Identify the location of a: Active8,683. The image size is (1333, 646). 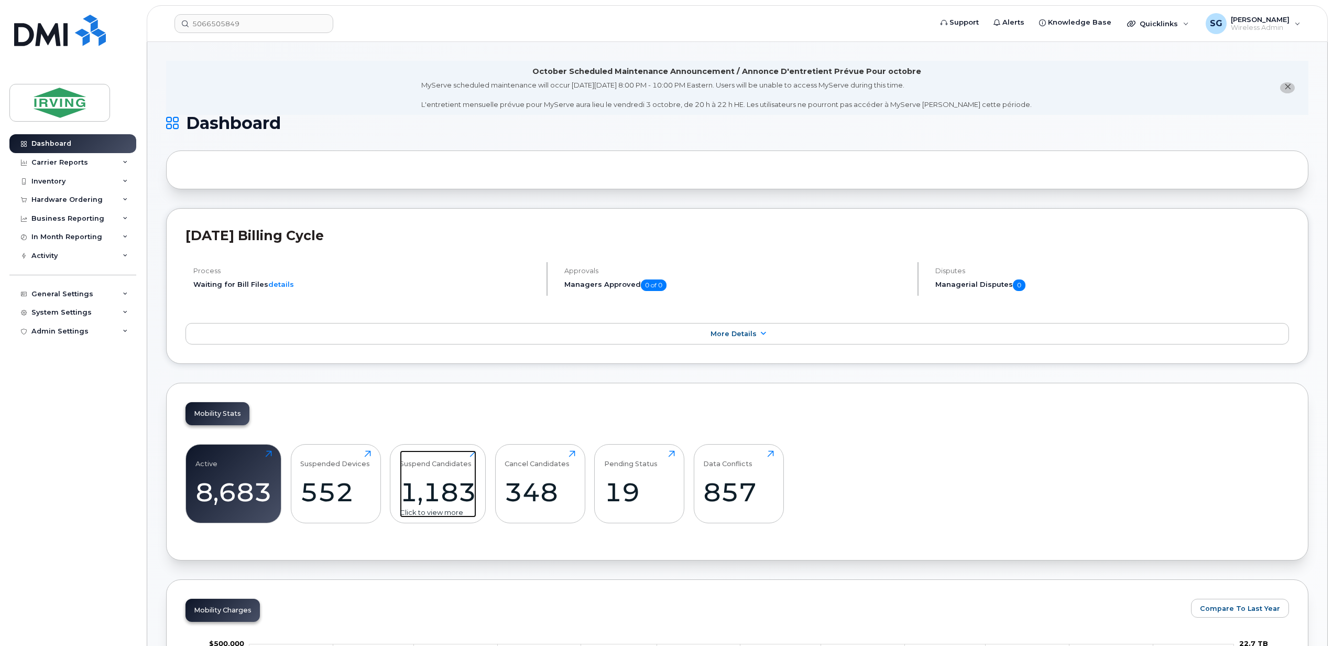
(234, 484).